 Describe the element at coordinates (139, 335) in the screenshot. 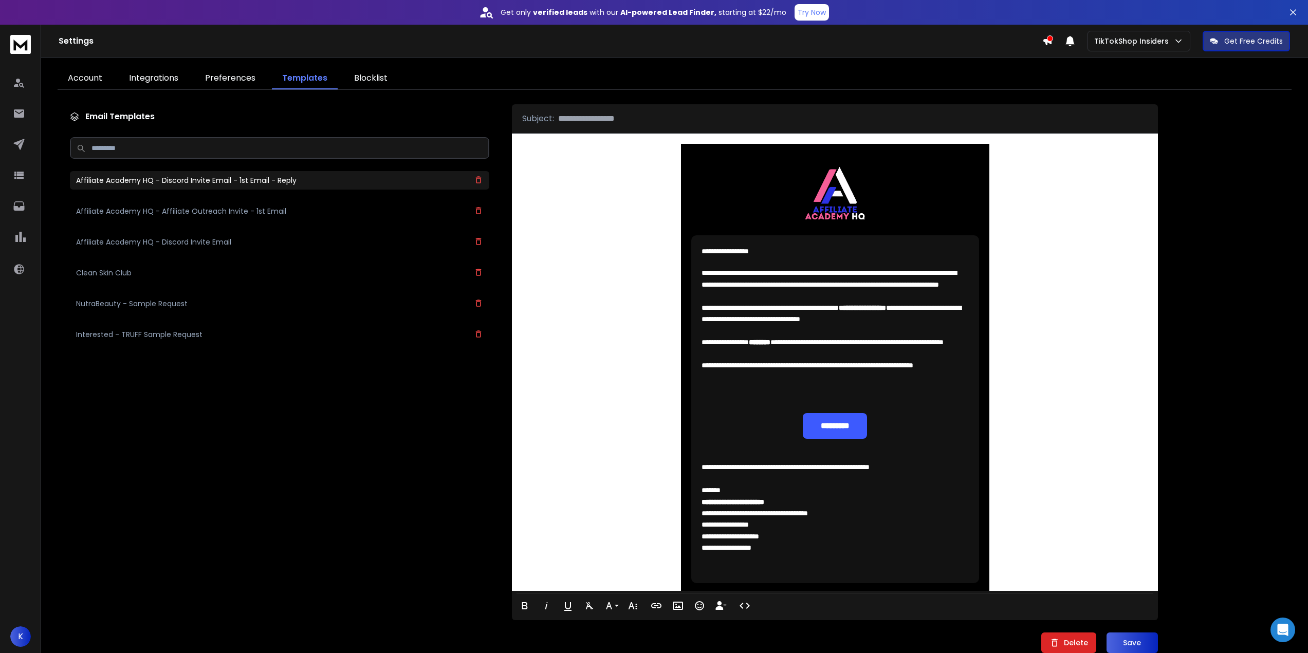

I see `h3: Interested - TRUFF Sample Request` at that location.